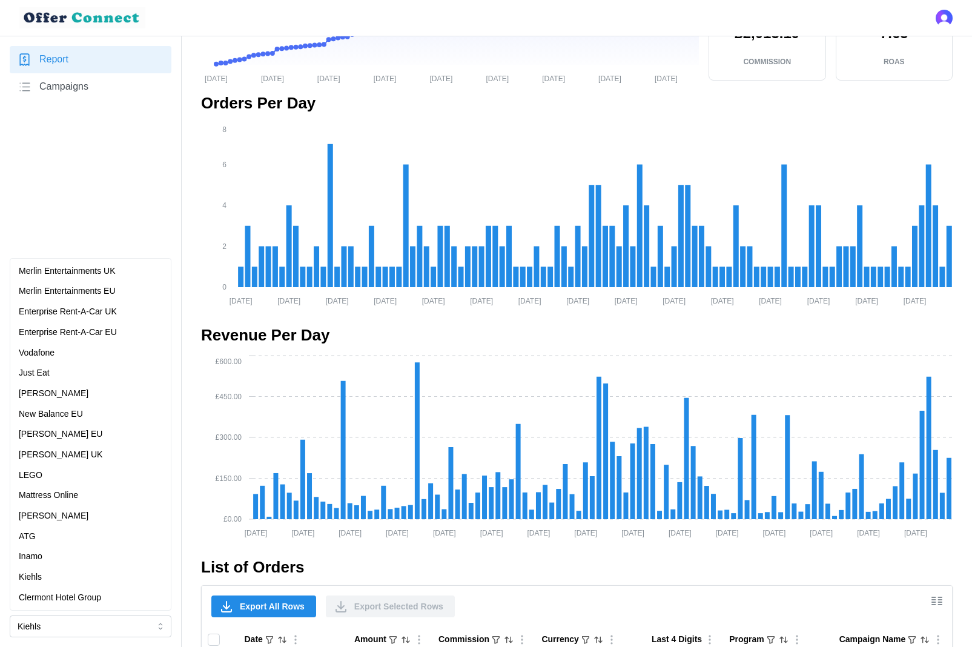  I want to click on h2: List of Orders, so click(577, 567).